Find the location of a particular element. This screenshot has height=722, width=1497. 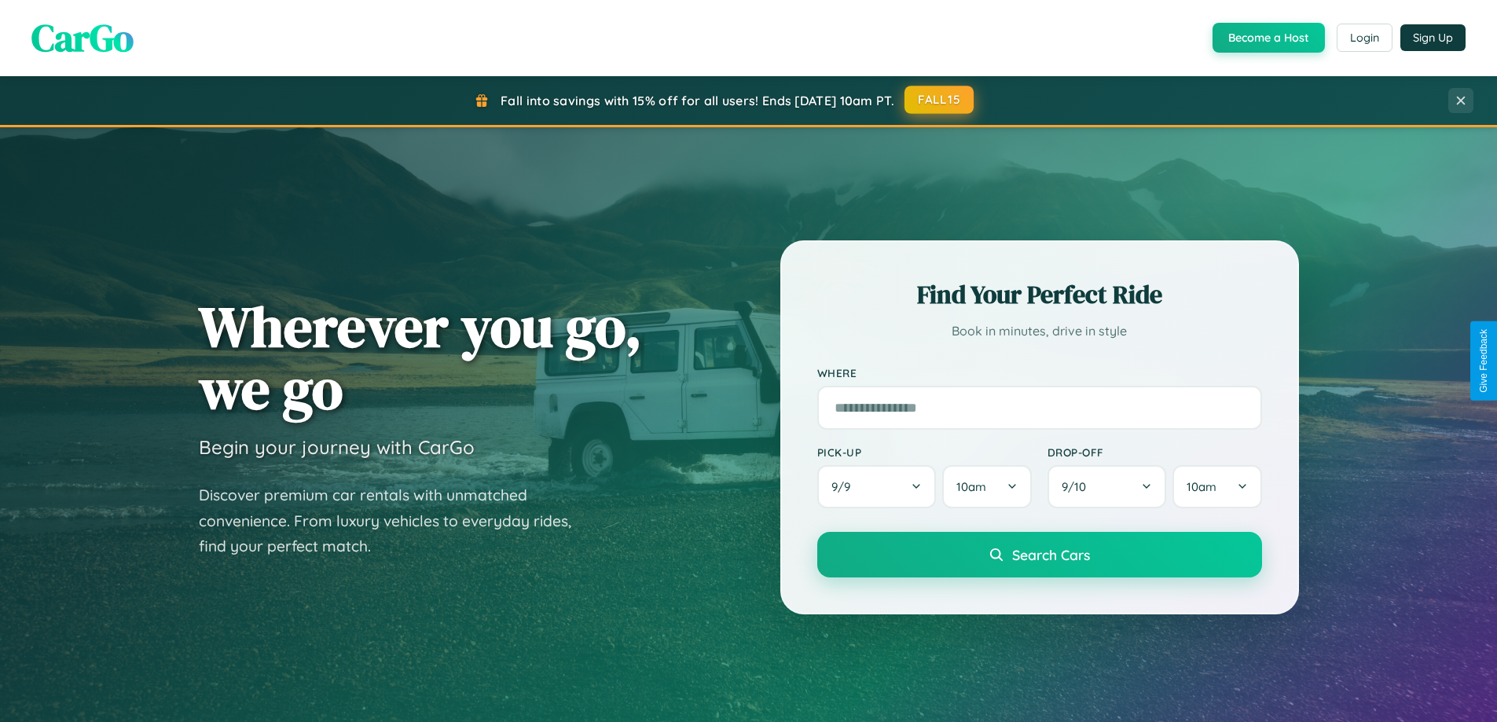

button: Become a Host is located at coordinates (1268, 38).